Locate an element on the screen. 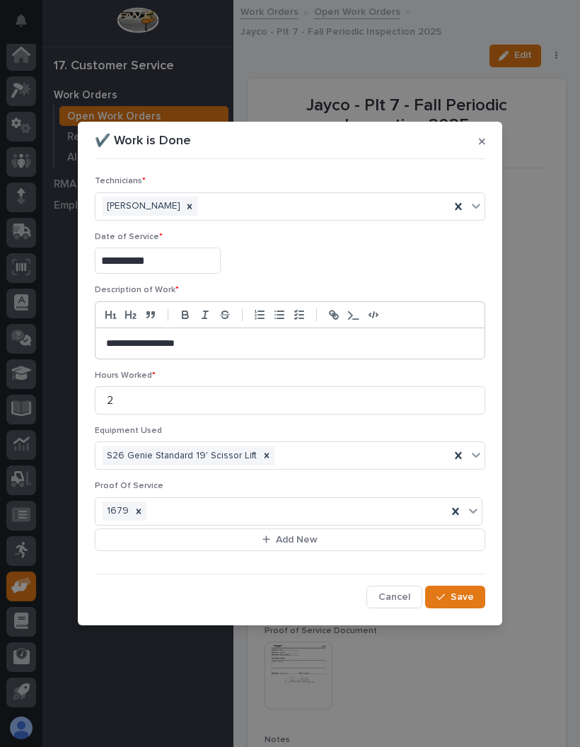 The image size is (580, 747). span: Date of Service is located at coordinates (129, 237).